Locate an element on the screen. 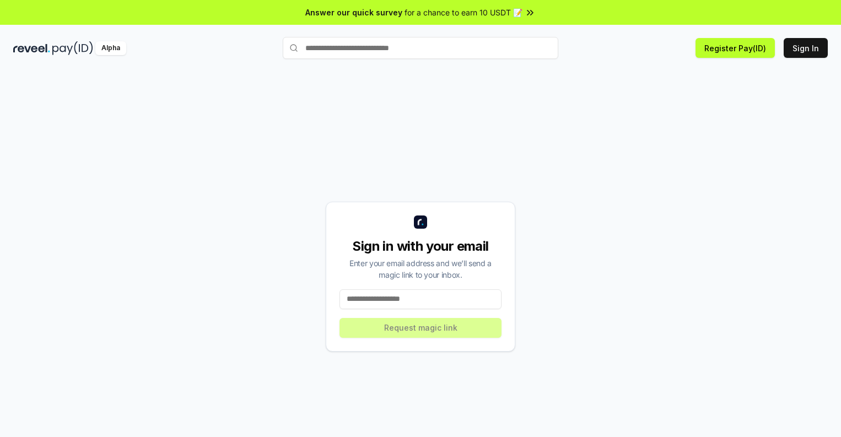  span: Answer our quick survey is located at coordinates (354, 12).